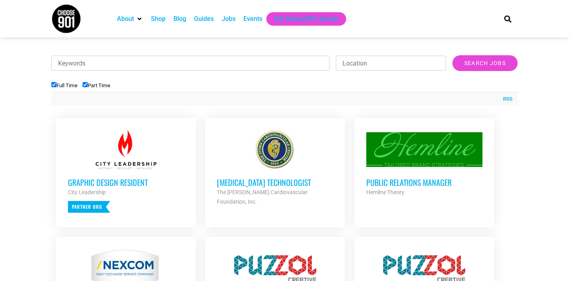 This screenshot has height=281, width=569. I want to click on div: Guides, so click(204, 19).